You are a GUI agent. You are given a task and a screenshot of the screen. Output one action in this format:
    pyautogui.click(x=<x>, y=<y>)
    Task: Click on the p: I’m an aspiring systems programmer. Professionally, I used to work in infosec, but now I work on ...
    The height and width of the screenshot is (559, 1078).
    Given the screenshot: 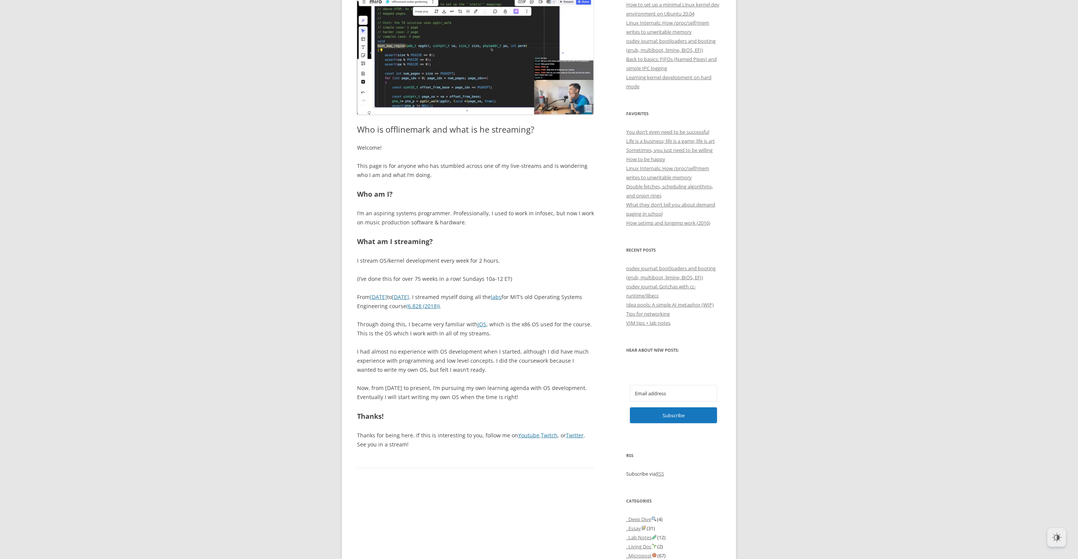 What is the action you would take?
    pyautogui.click(x=475, y=218)
    